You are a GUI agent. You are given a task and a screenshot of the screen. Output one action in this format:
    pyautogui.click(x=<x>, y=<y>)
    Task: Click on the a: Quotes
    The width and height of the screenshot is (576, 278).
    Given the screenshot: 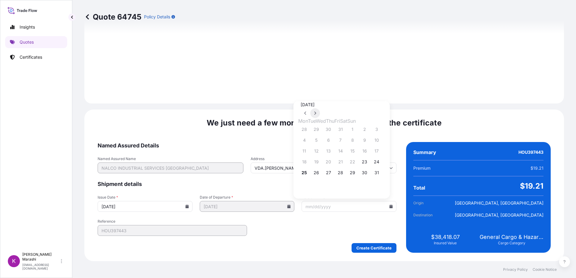 What is the action you would take?
    pyautogui.click(x=36, y=42)
    